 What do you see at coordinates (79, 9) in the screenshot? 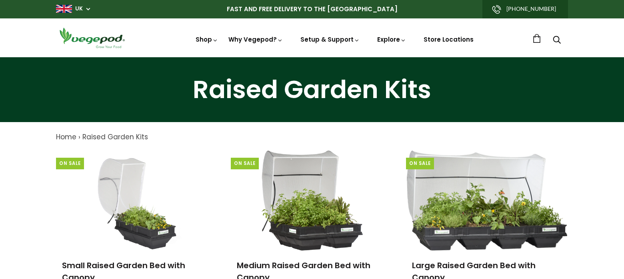
I see `a: UK` at bounding box center [79, 9].